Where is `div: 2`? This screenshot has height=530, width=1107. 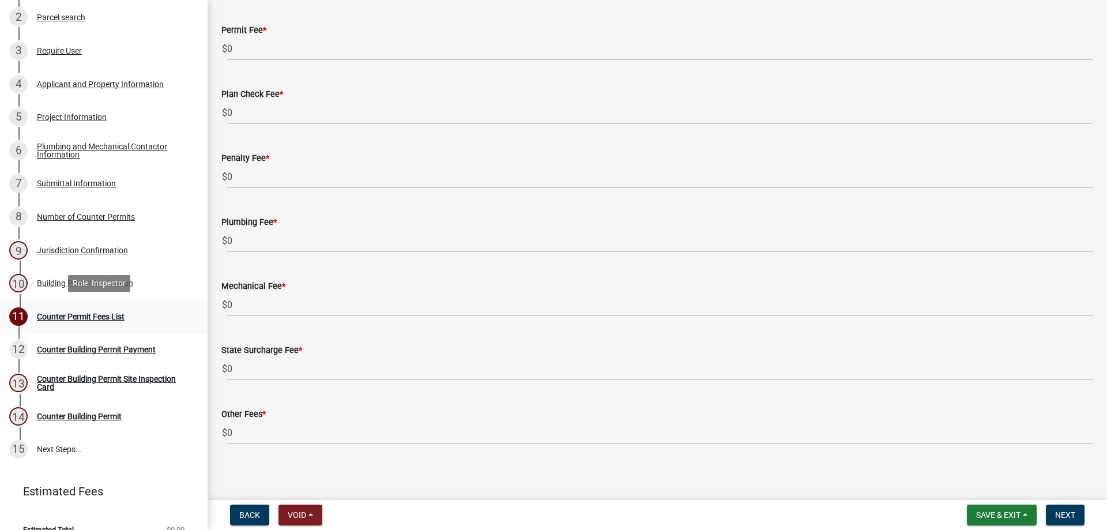
div: 2 is located at coordinates (18, 17).